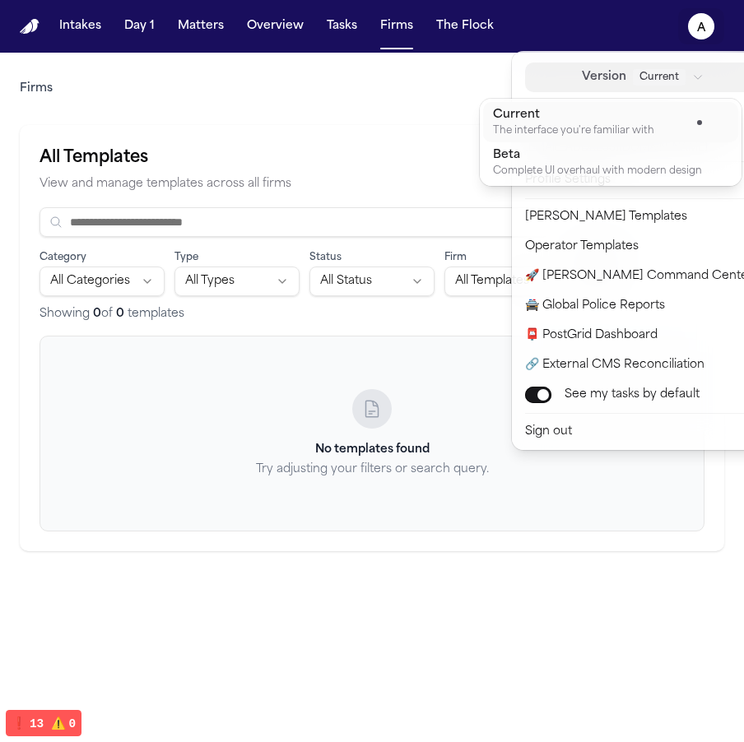 This screenshot has height=742, width=744. What do you see at coordinates (36, 89) in the screenshot?
I see `nav: Breadcrumb` at bounding box center [36, 89].